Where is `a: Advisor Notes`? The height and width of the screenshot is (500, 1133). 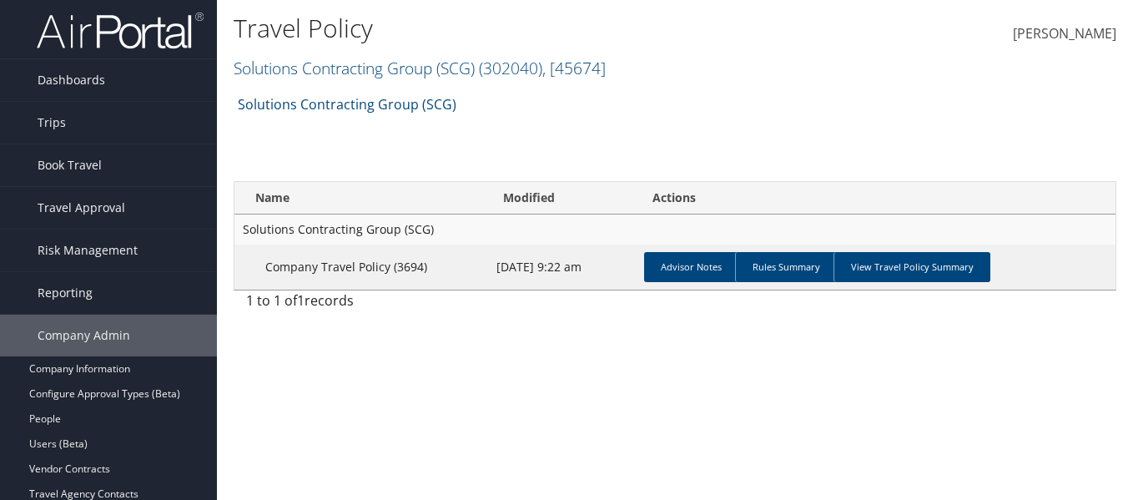 a: Advisor Notes is located at coordinates (691, 267).